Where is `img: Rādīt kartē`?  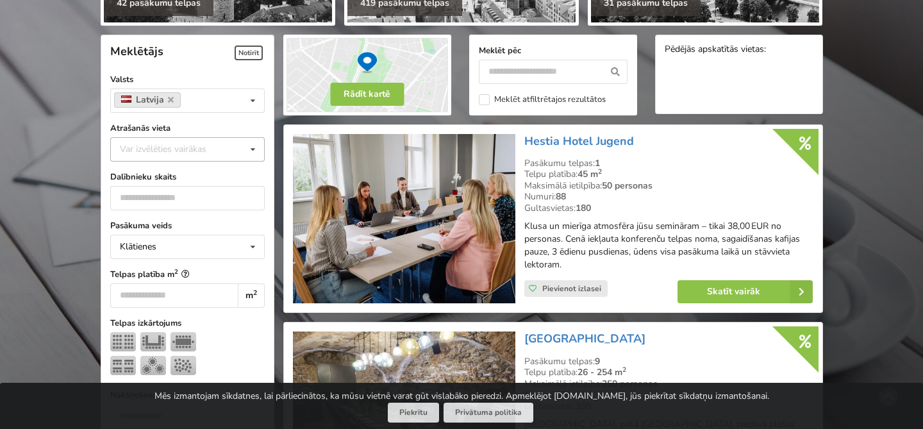 img: Rādīt kartē is located at coordinates (367, 75).